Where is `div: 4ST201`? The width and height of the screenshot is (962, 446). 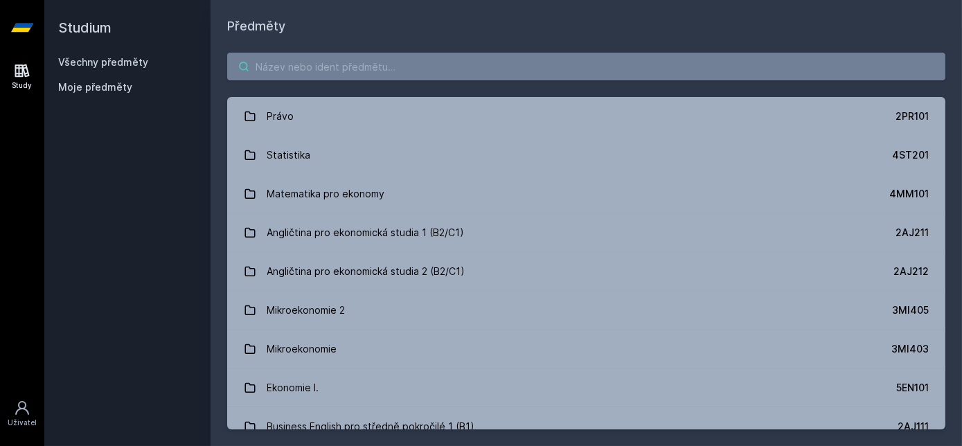 div: 4ST201 is located at coordinates (910, 155).